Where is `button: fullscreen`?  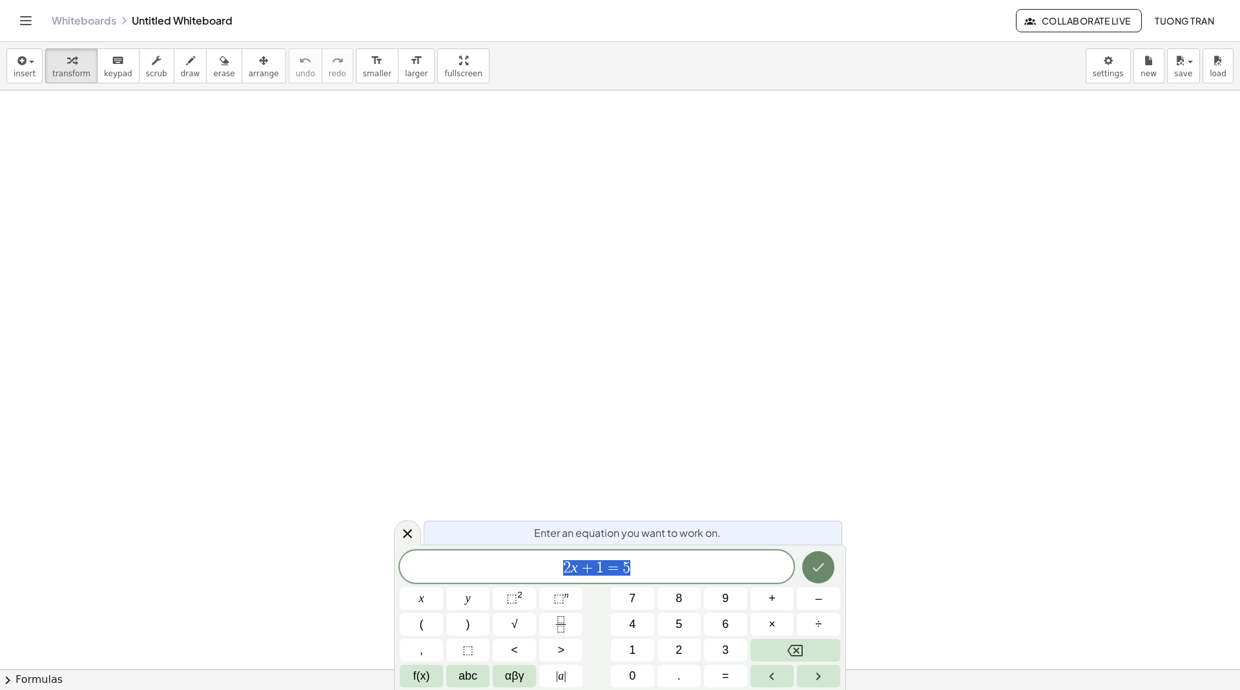 button: fullscreen is located at coordinates (463, 66).